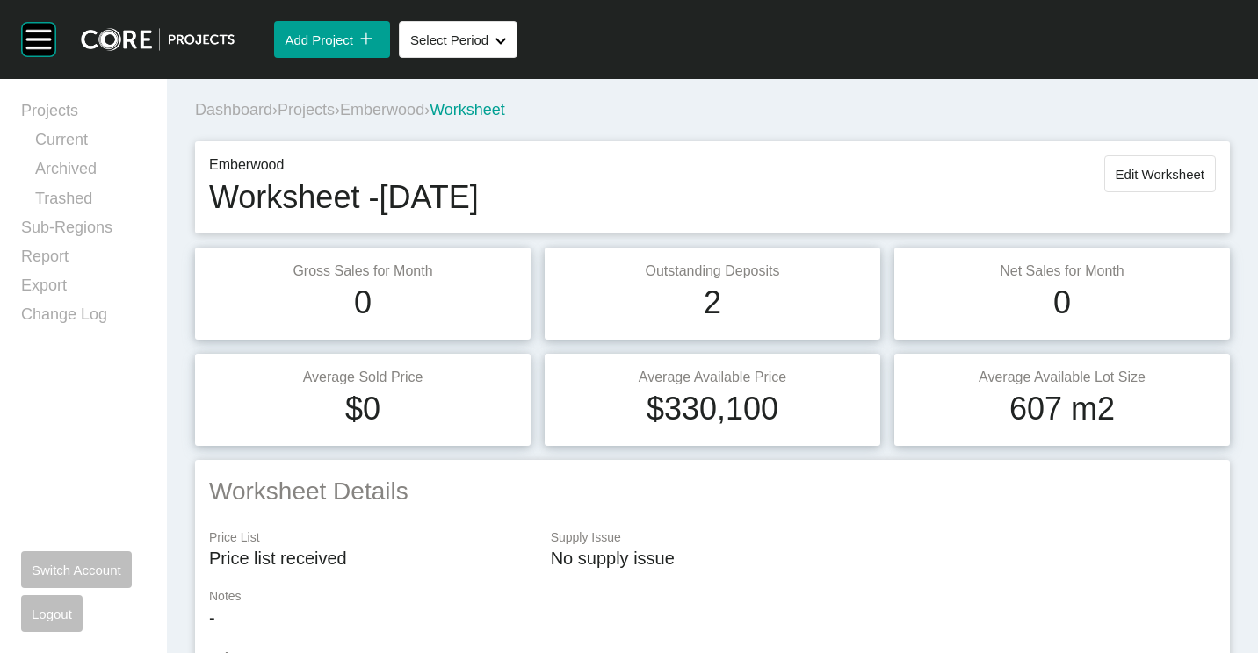 The width and height of the screenshot is (1258, 653). Describe the element at coordinates (306, 110) in the screenshot. I see `span: Projects` at that location.